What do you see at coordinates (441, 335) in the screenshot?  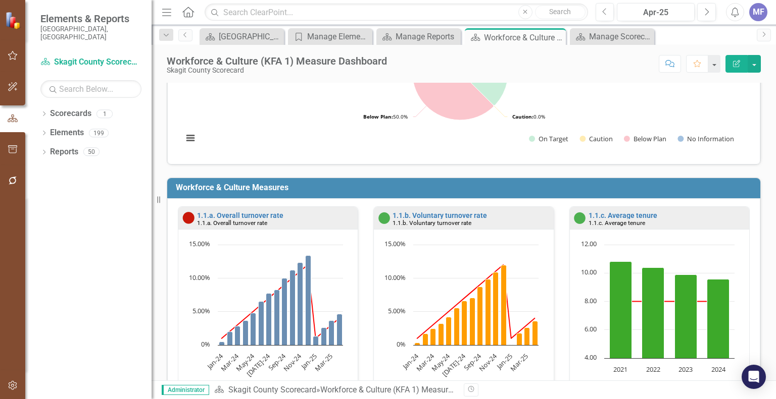 I see `path: Apr-24, 3.17. Actual.` at bounding box center [441, 335].